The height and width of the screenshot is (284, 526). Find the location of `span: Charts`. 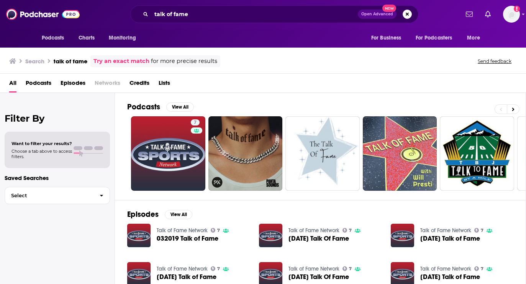

span: Charts is located at coordinates (87, 38).